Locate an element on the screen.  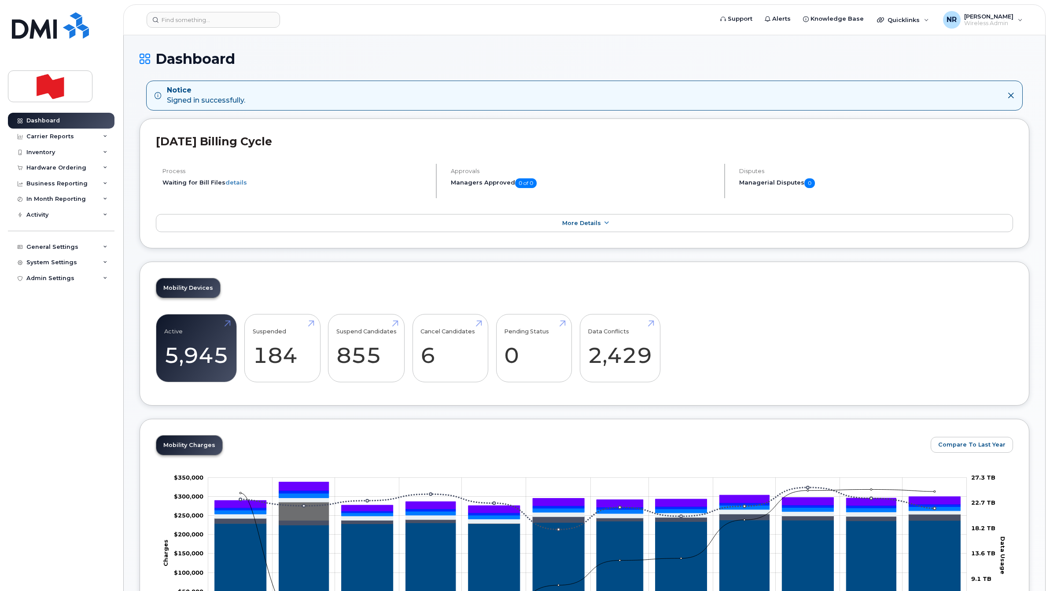
tspan: 9.1 TB is located at coordinates (982, 579).